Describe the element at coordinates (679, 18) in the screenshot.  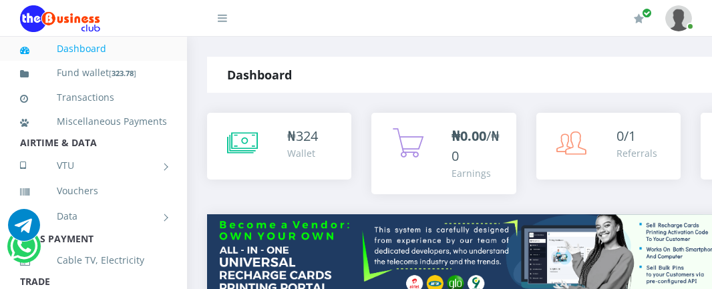
I see `img: User` at that location.